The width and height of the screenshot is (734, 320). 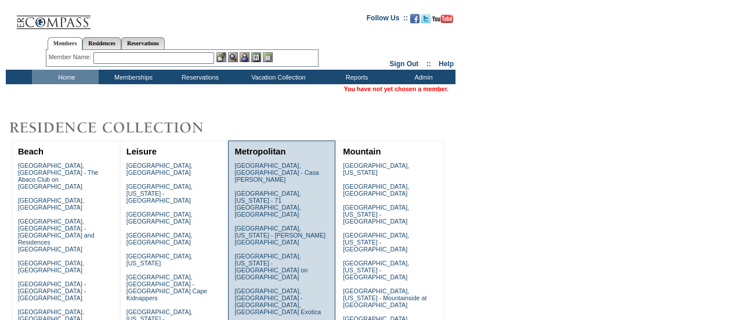 What do you see at coordinates (426, 19) in the screenshot?
I see `img: Follow us on Twitter` at bounding box center [426, 19].